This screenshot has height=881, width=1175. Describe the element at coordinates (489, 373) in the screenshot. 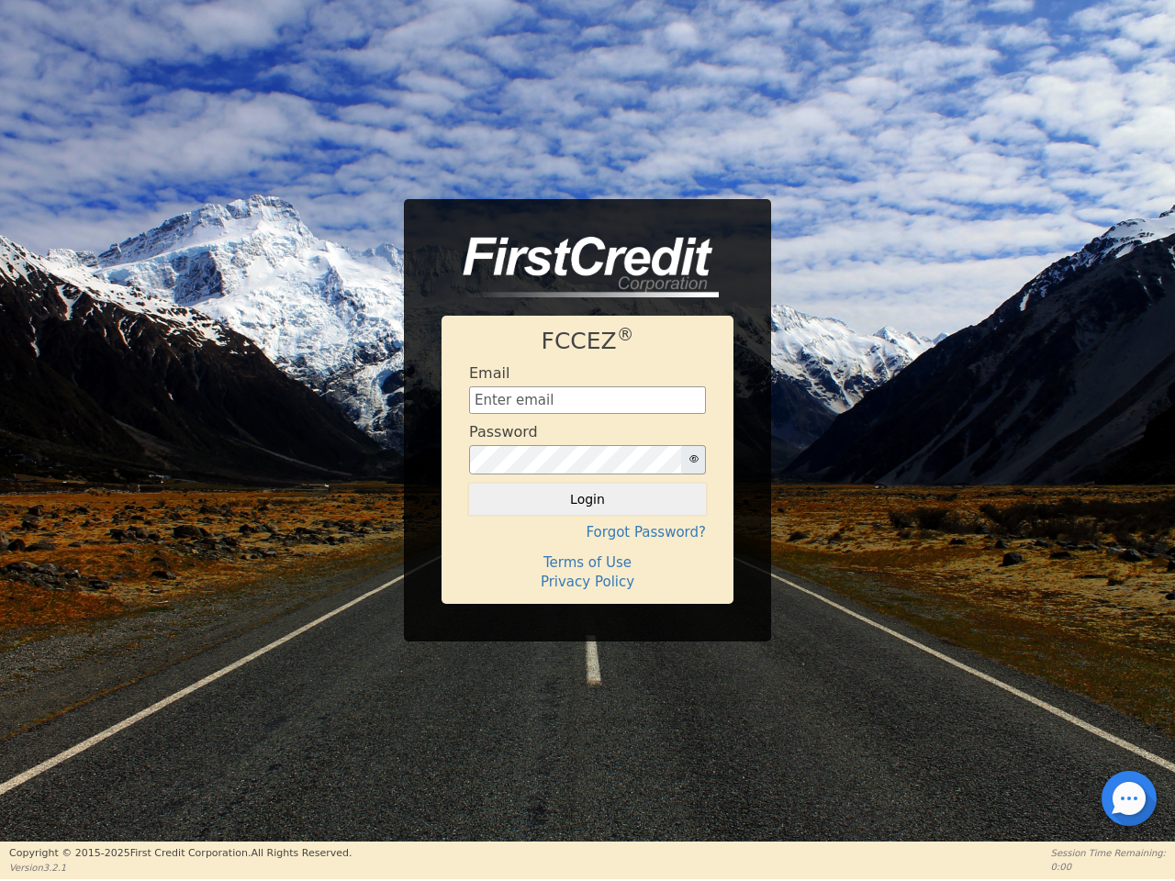

I see `h4: Email` at that location.